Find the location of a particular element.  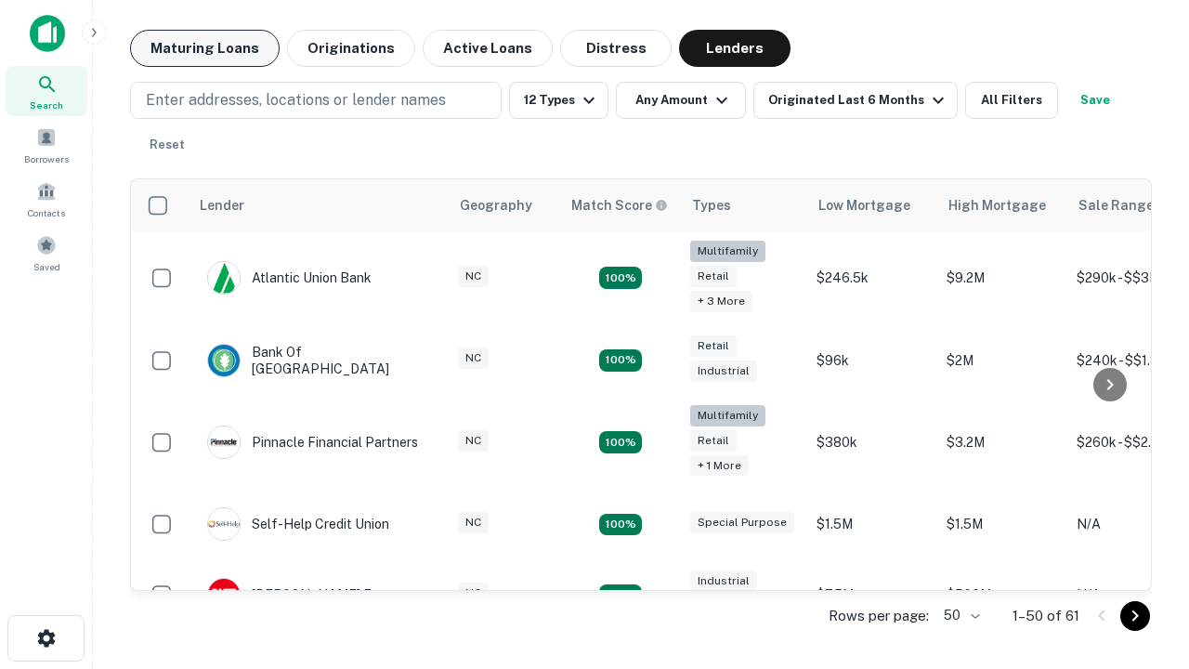

th: Low Mortgage is located at coordinates (873, 205).